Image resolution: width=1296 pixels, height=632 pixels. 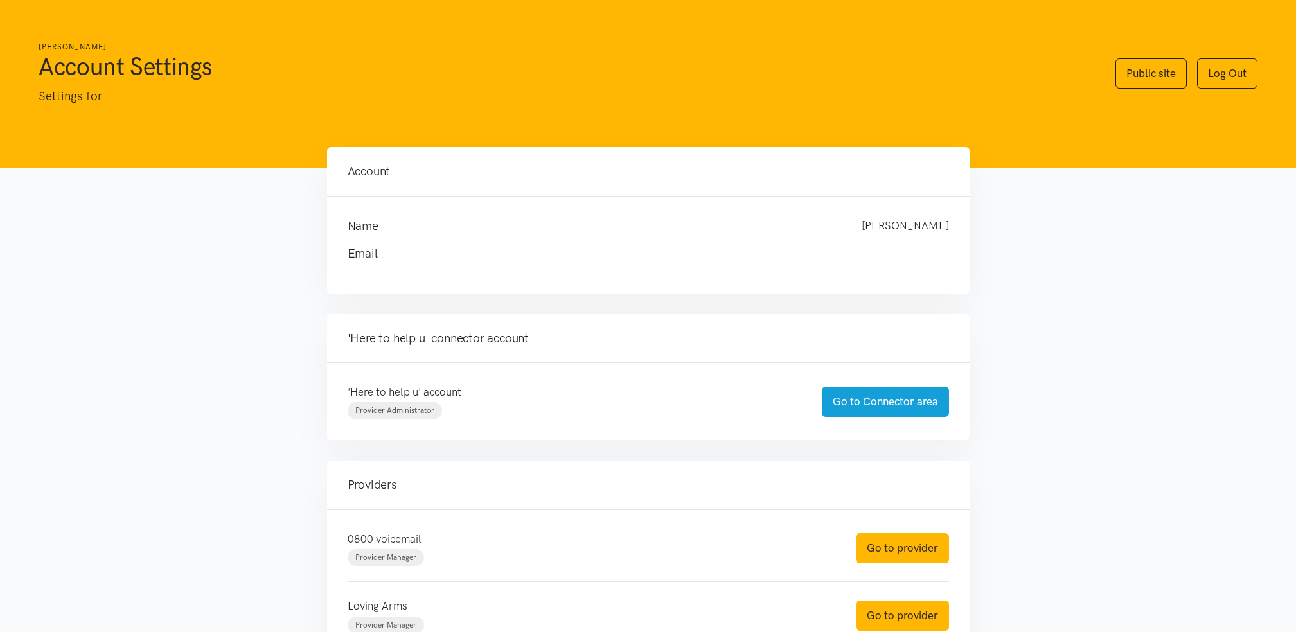 What do you see at coordinates (572, 392) in the screenshot?
I see `p: 'Here to help u' account` at bounding box center [572, 392].